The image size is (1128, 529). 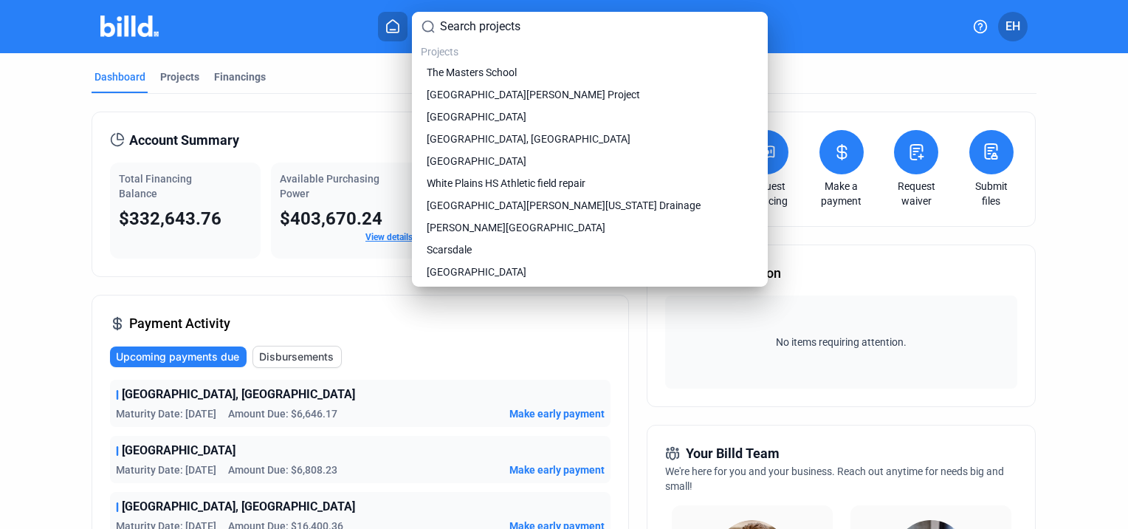 What do you see at coordinates (599, 27) in the screenshot?
I see `input: Search projects` at bounding box center [599, 27].